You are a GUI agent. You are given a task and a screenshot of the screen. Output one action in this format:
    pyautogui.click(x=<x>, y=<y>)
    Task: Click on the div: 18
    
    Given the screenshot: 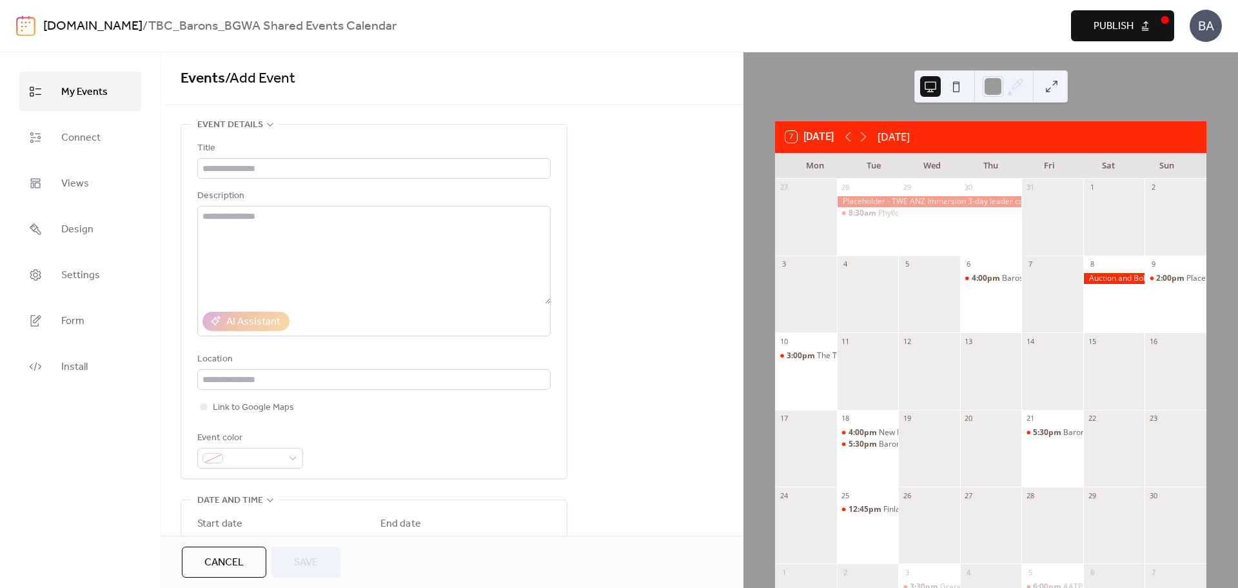 What is the action you would take?
    pyautogui.click(x=846, y=418)
    